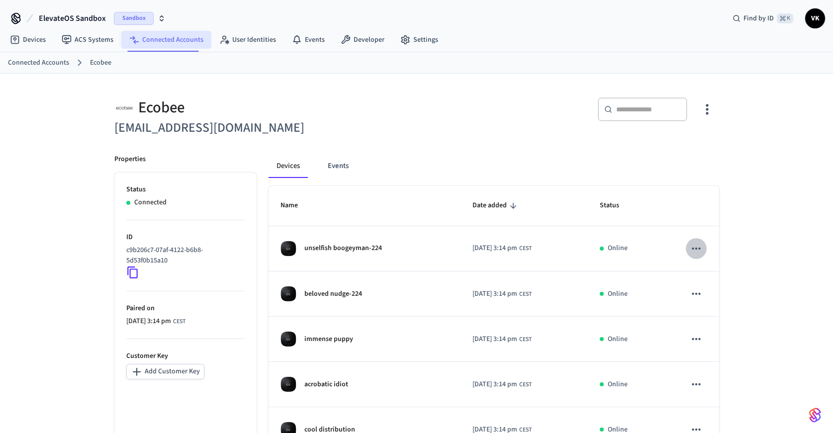 This screenshot has height=433, width=833. I want to click on div: connected account tabs, so click(494, 166).